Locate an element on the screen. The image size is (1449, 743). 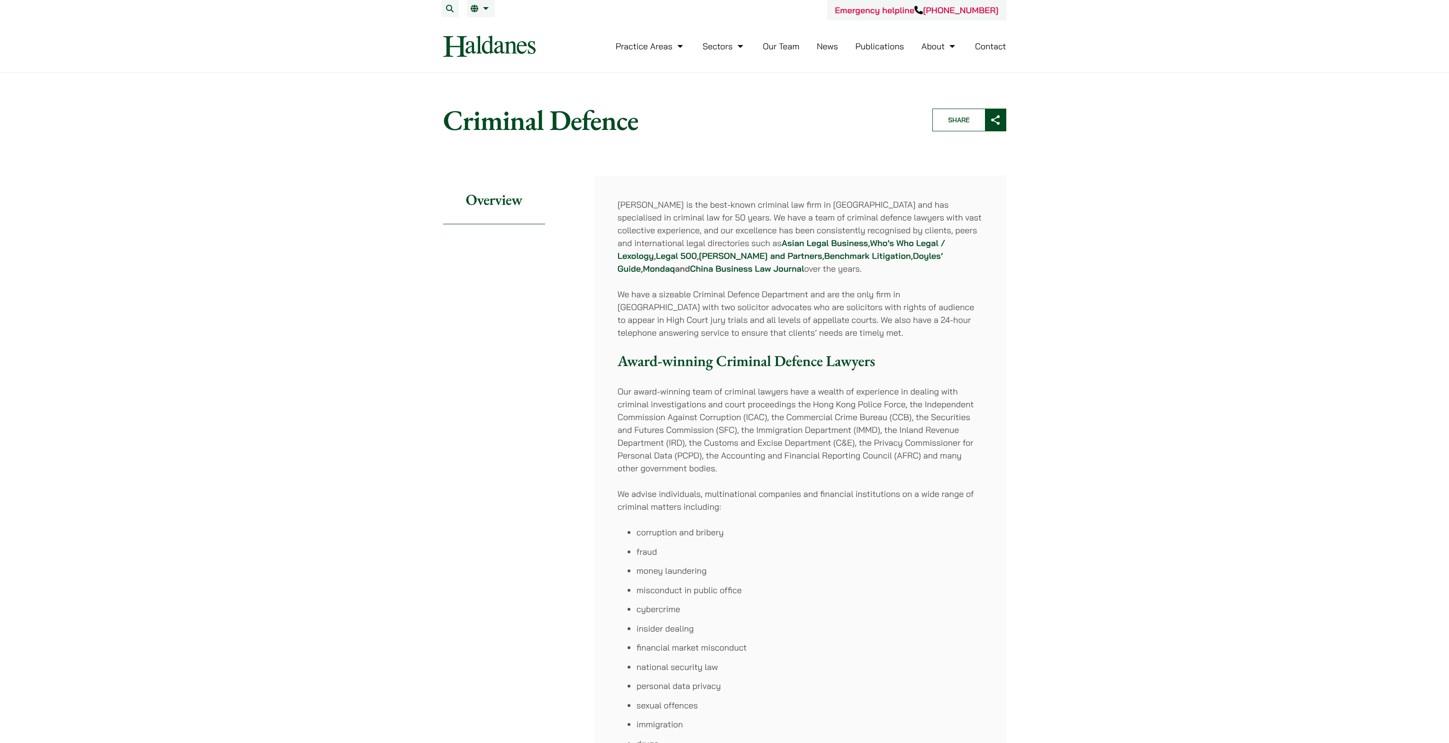
li: national security law is located at coordinates (810, 667).